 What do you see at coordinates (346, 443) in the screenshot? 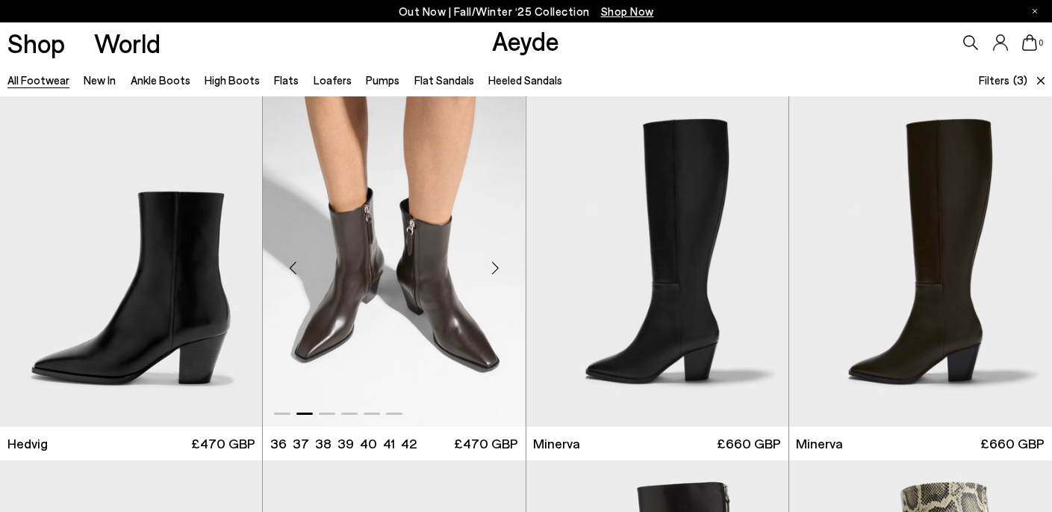
I see `li: 39` at bounding box center [346, 443].